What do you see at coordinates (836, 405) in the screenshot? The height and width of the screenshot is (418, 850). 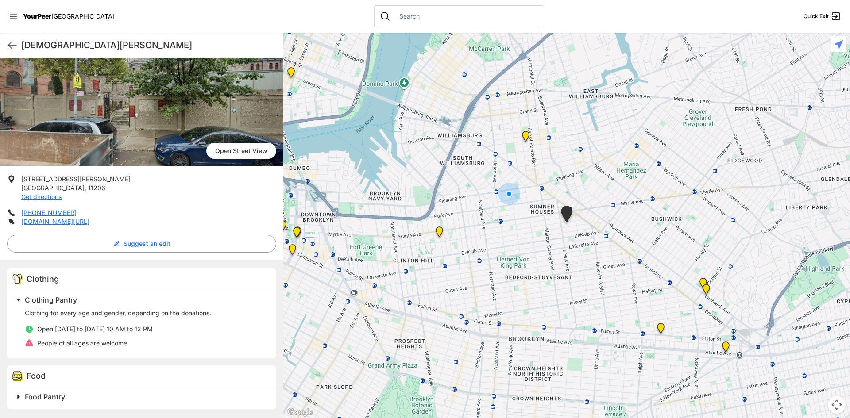 I see `button: Map camera controls` at bounding box center [836, 405].